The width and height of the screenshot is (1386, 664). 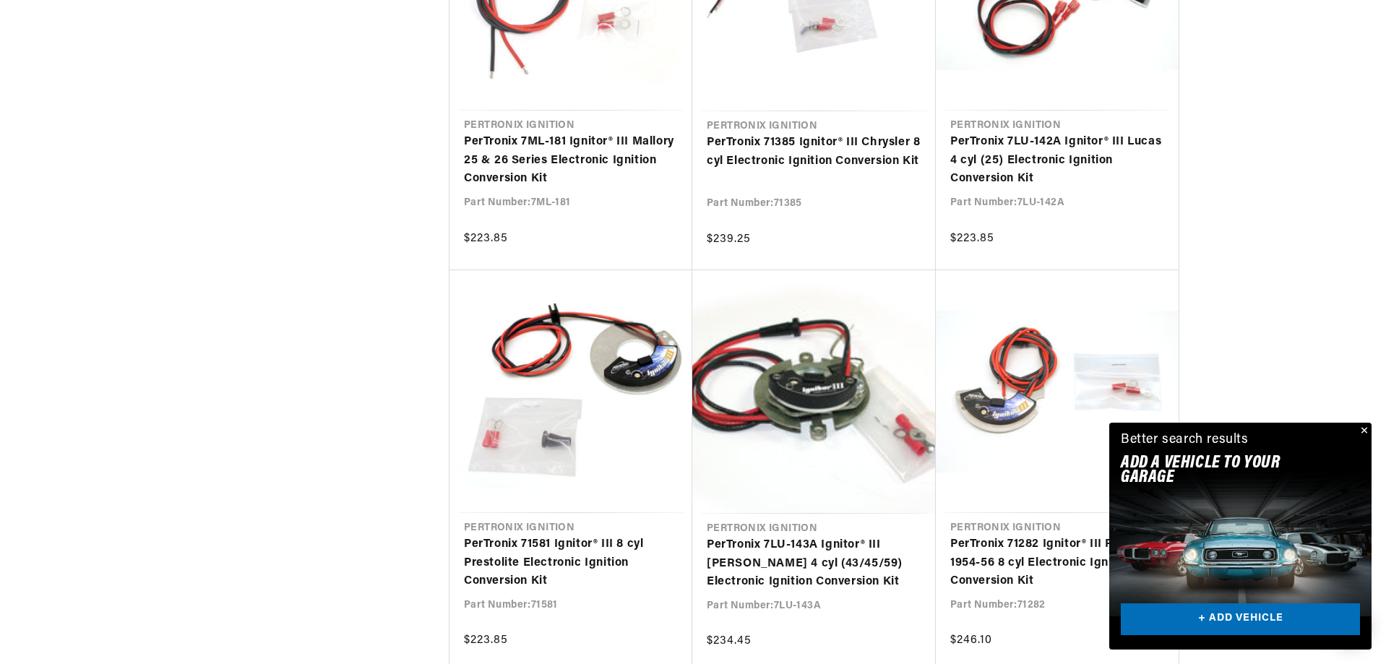 What do you see at coordinates (571, 563) in the screenshot?
I see `a: PerTronix 71581 Ignitor® III 8 cyl Prestolite Electronic Ignition Conversion Kit` at bounding box center [571, 563].